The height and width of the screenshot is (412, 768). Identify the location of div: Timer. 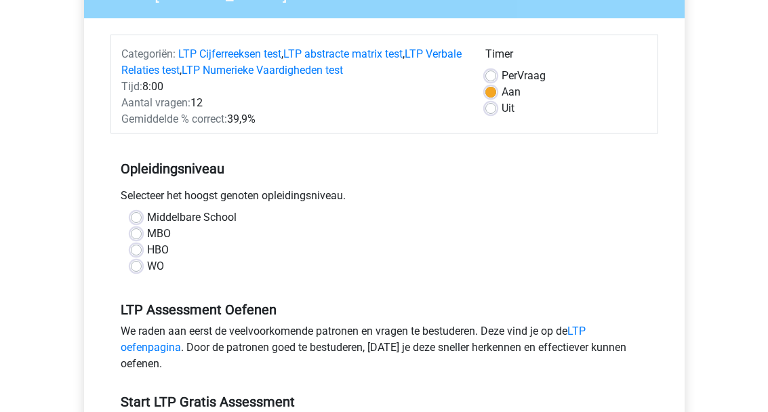
(566, 57).